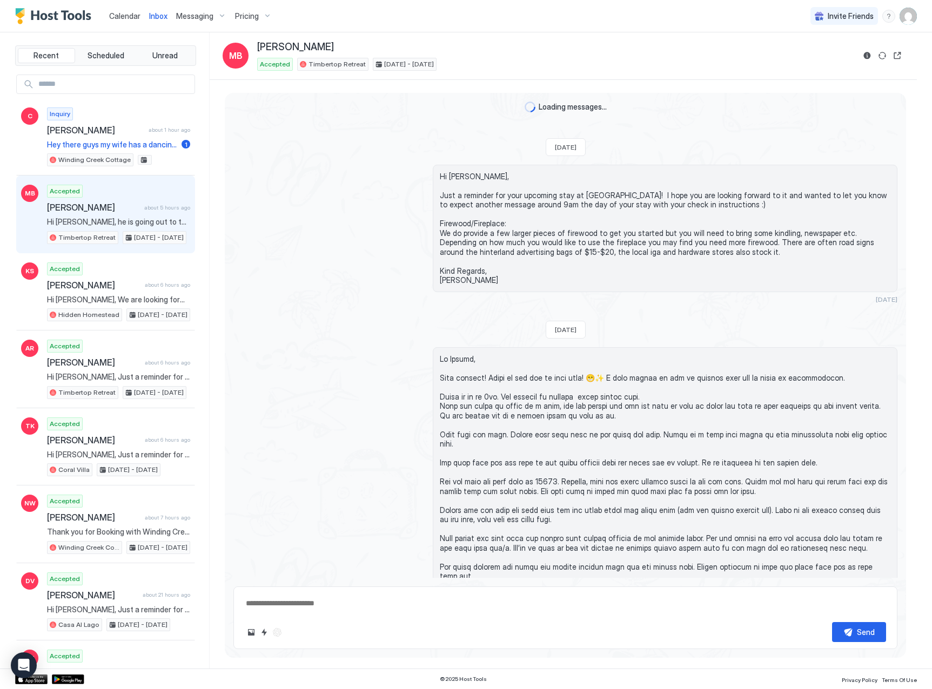 This screenshot has width=932, height=689. What do you see at coordinates (158, 16) in the screenshot?
I see `span: Inbox` at bounding box center [158, 16].